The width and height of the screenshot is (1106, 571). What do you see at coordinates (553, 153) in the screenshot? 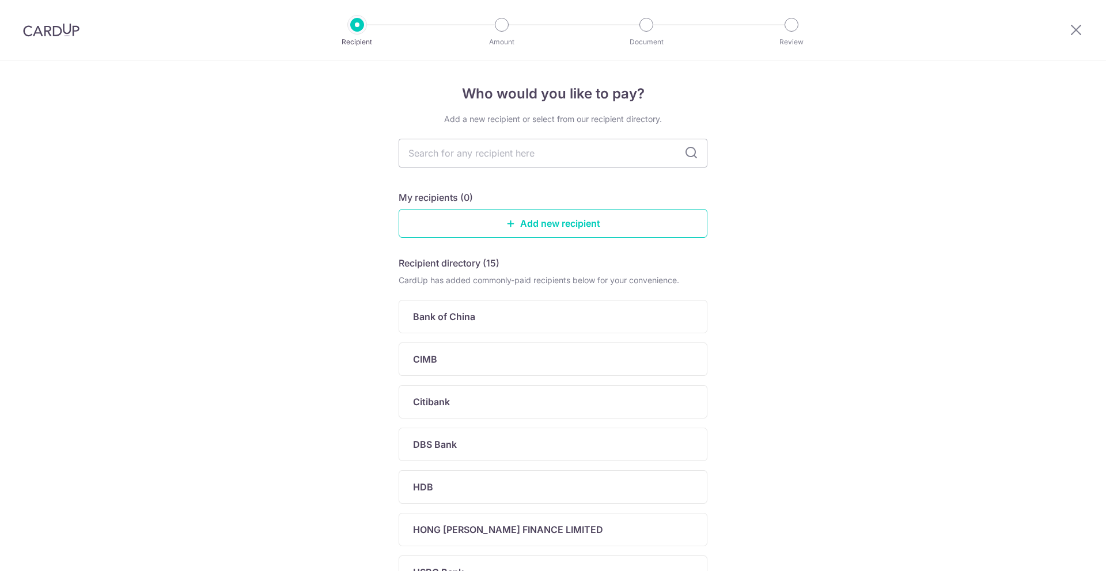
I see `input: Search for any recipient here` at bounding box center [553, 153].